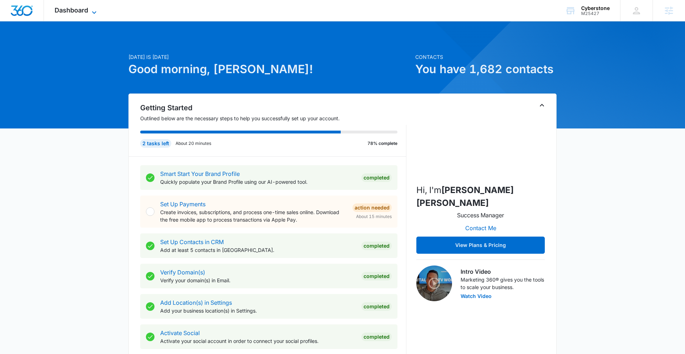 Image resolution: width=685 pixels, height=354 pixels. I want to click on img: Slater Drost, so click(480, 142).